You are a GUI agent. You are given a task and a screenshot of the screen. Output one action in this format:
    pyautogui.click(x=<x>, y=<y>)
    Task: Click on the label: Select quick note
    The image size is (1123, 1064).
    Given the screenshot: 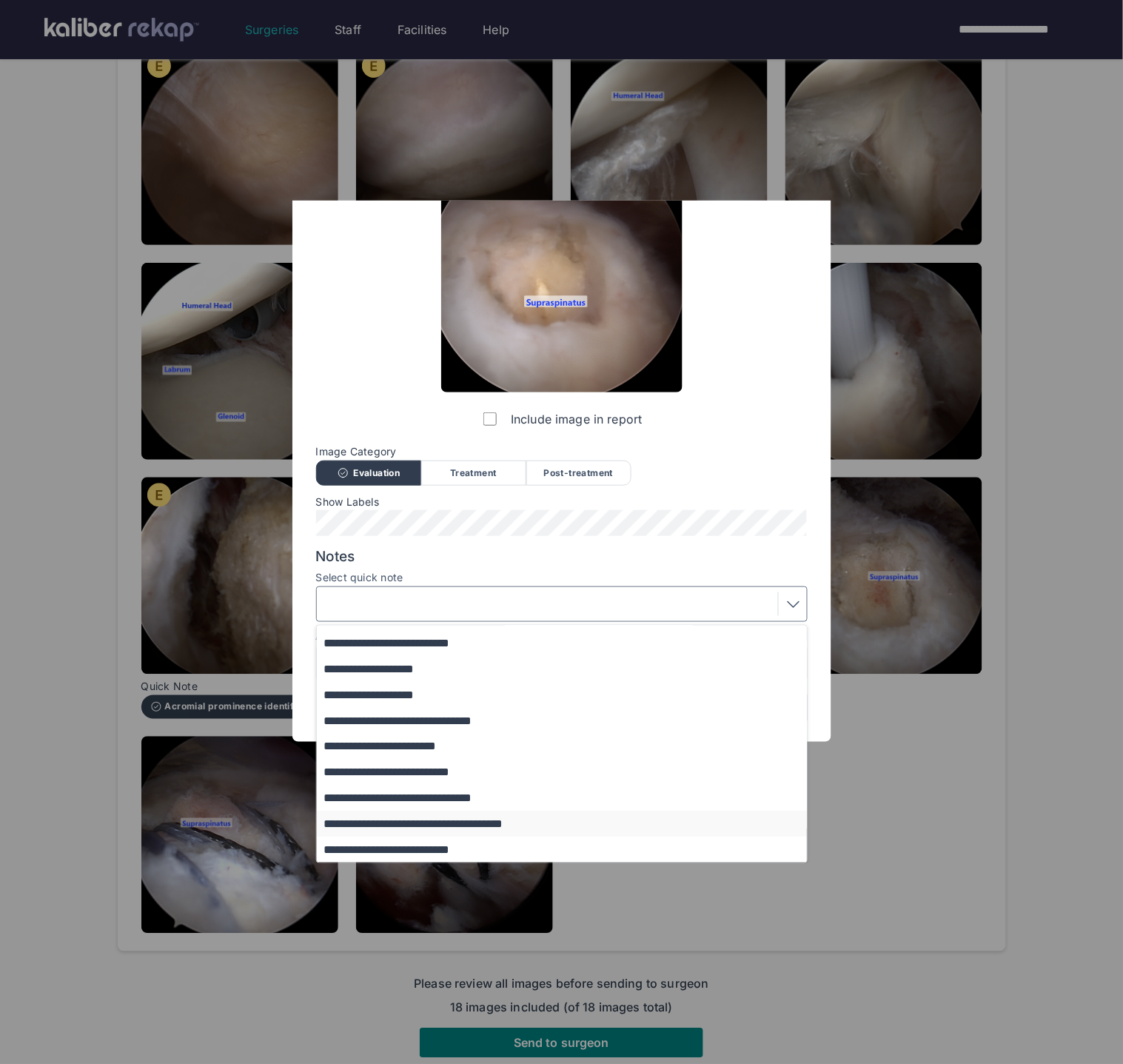 What is the action you would take?
    pyautogui.click(x=562, y=577)
    